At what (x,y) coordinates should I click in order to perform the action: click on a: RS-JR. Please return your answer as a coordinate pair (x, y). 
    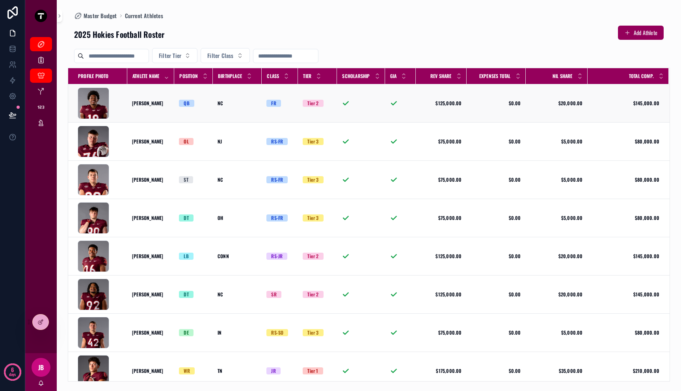
    Looking at the image, I should click on (280, 256).